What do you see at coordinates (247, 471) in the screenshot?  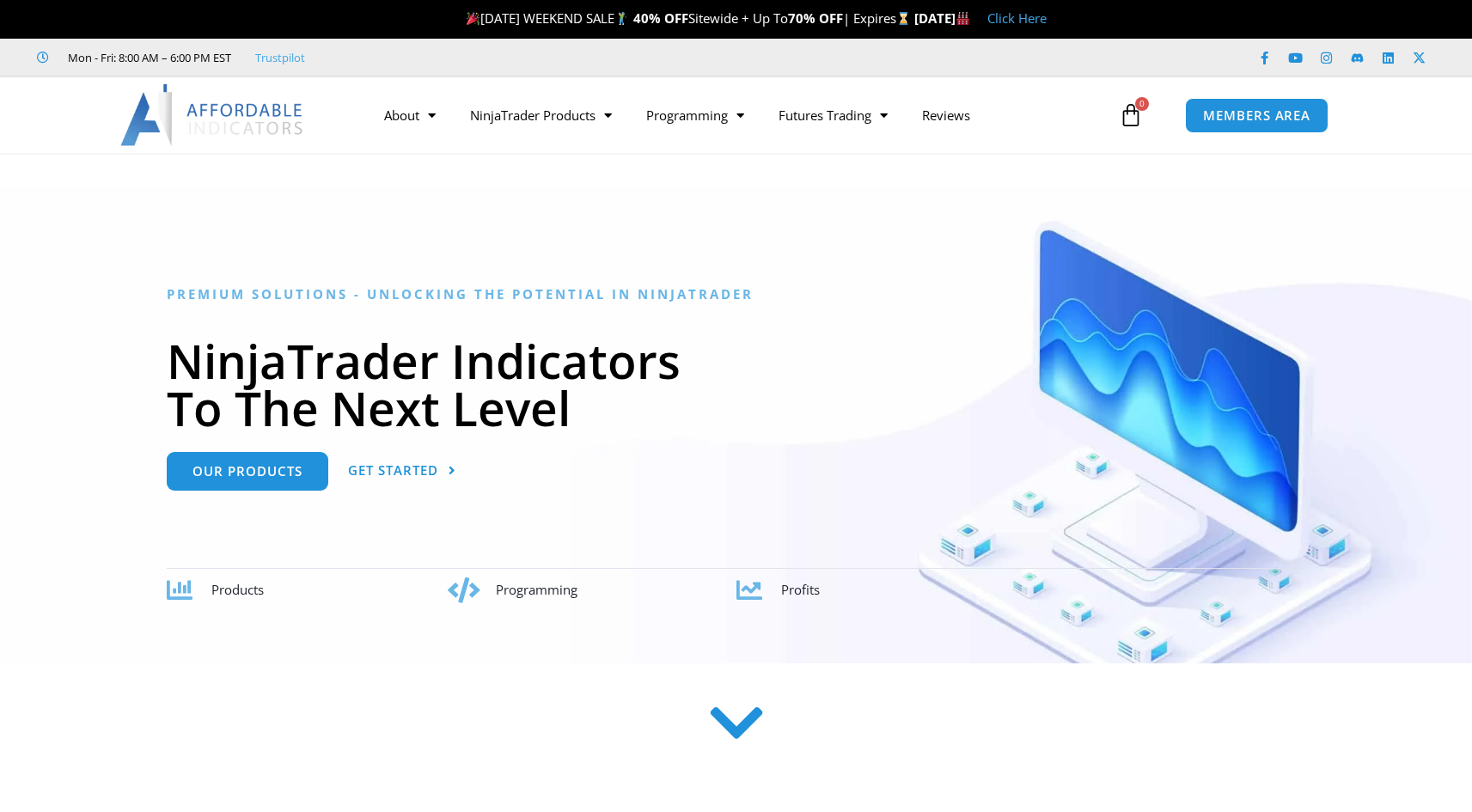 I see `a: Our Products` at bounding box center [247, 471].